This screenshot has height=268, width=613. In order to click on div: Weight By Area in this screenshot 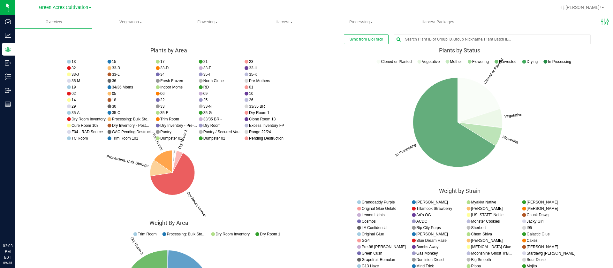, I will do `click(169, 223)`.